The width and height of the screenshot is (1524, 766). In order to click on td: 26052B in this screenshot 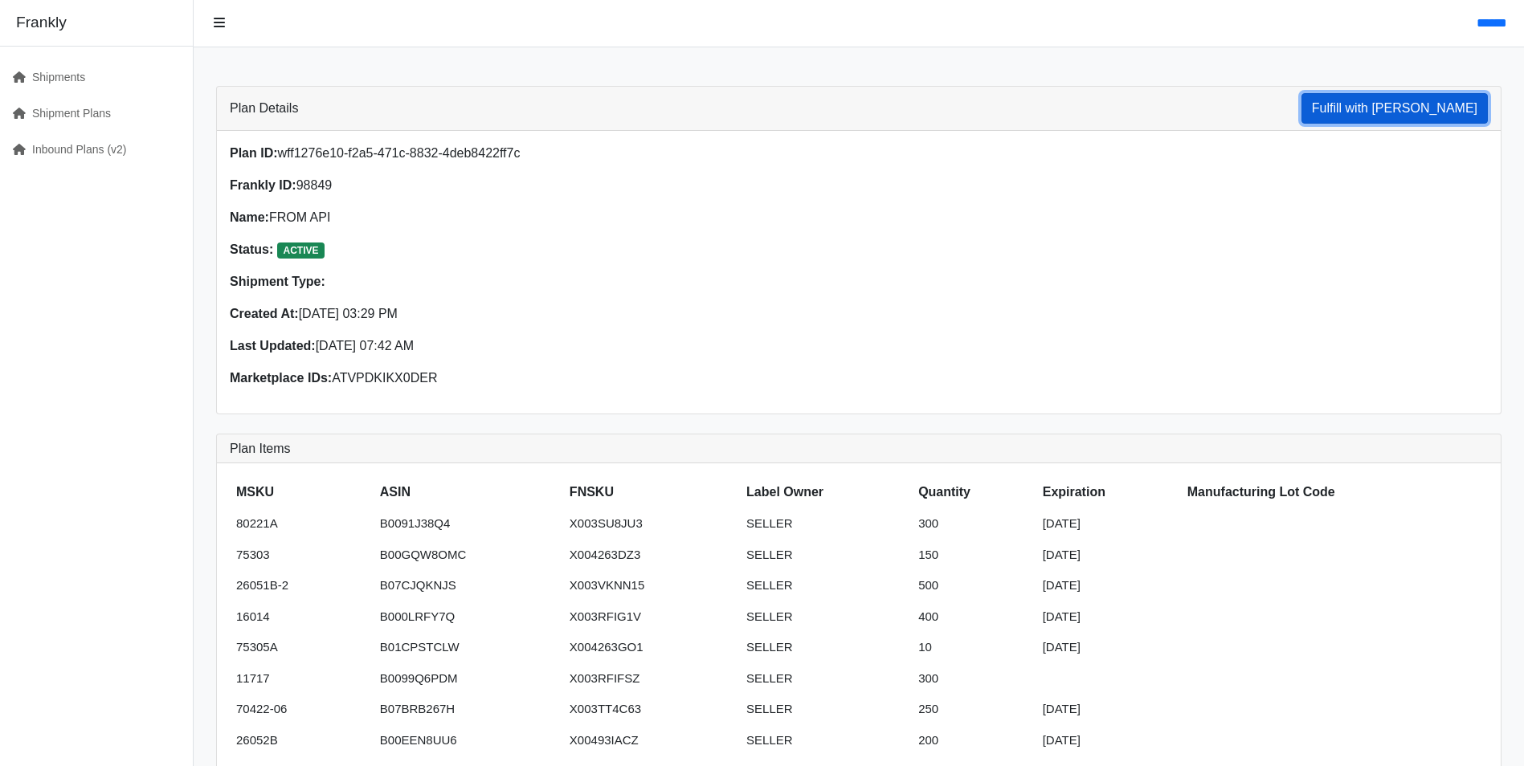, I will do `click(301, 741)`.